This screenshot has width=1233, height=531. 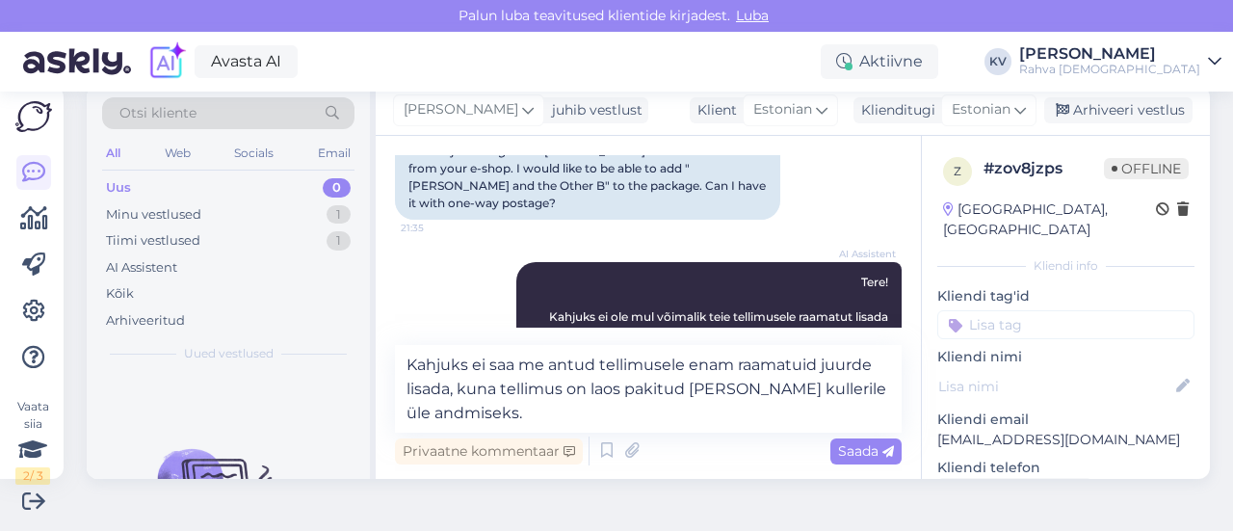 I want to click on span: Otsi kliente, so click(x=158, y=113).